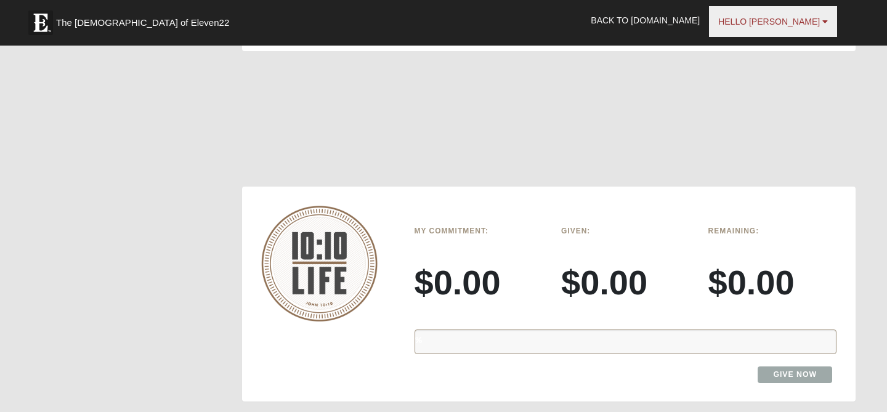 The width and height of the screenshot is (887, 412). I want to click on h6: Remaining:, so click(772, 231).